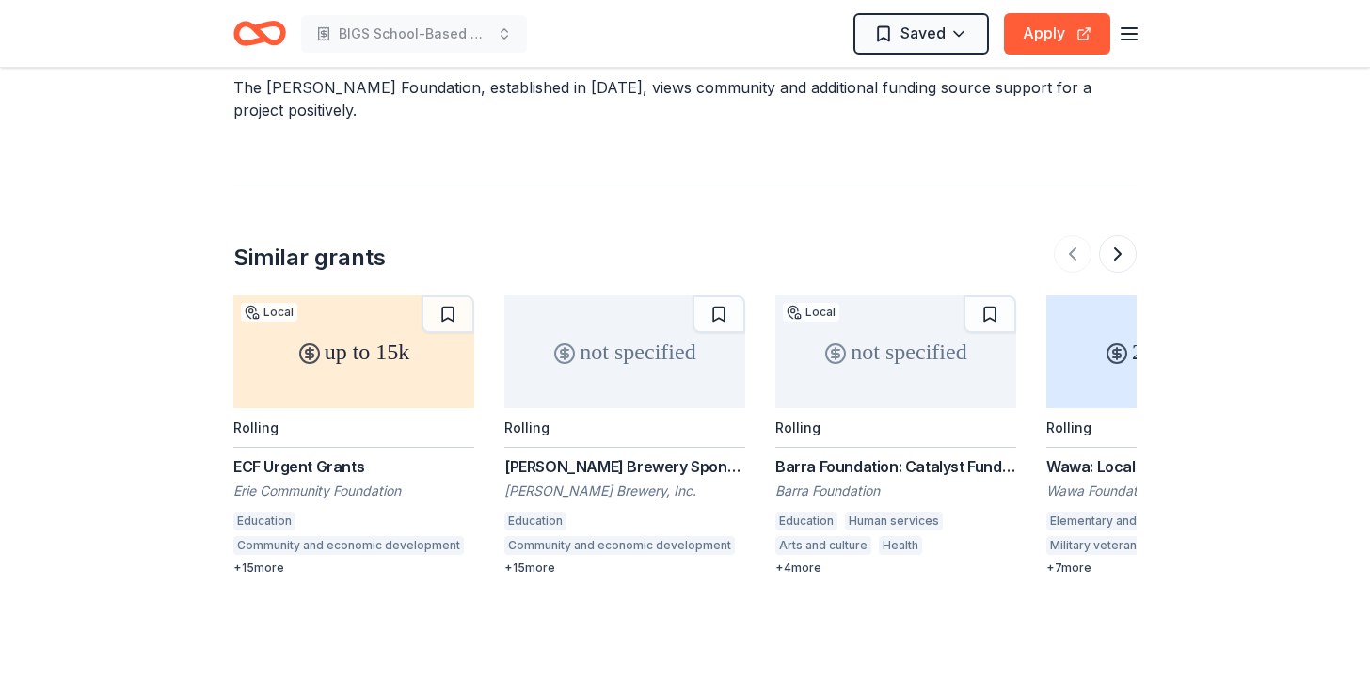 The height and width of the screenshot is (696, 1370). Describe the element at coordinates (921, 34) in the screenshot. I see `button: Saved` at that location.